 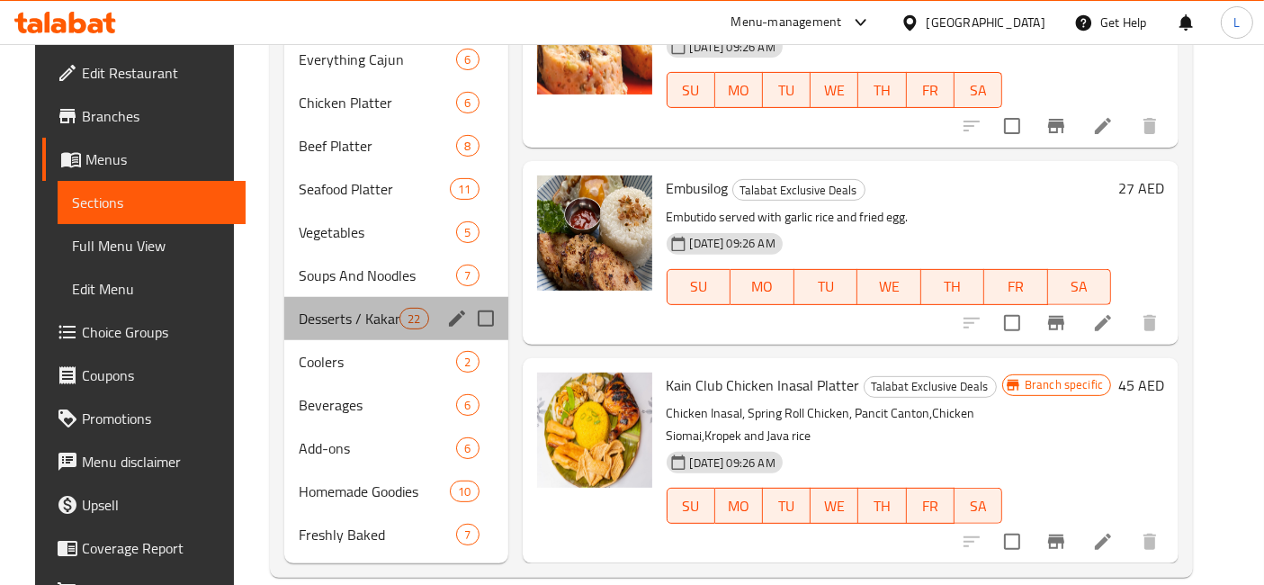 What do you see at coordinates (763, 385) in the screenshot?
I see `span: Kain Club Chicken Inasal Platter` at bounding box center [763, 385].